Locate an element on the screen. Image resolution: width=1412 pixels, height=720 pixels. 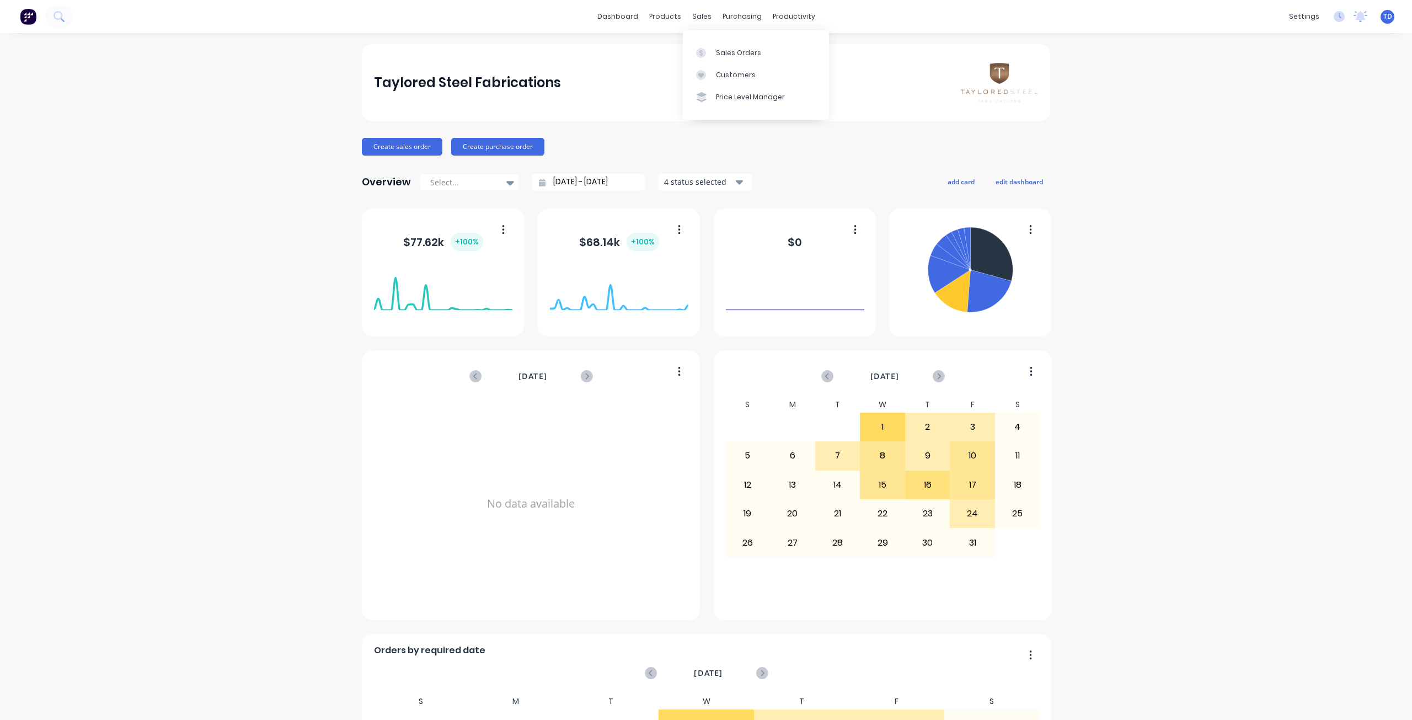
div: 24 is located at coordinates (973, 514).